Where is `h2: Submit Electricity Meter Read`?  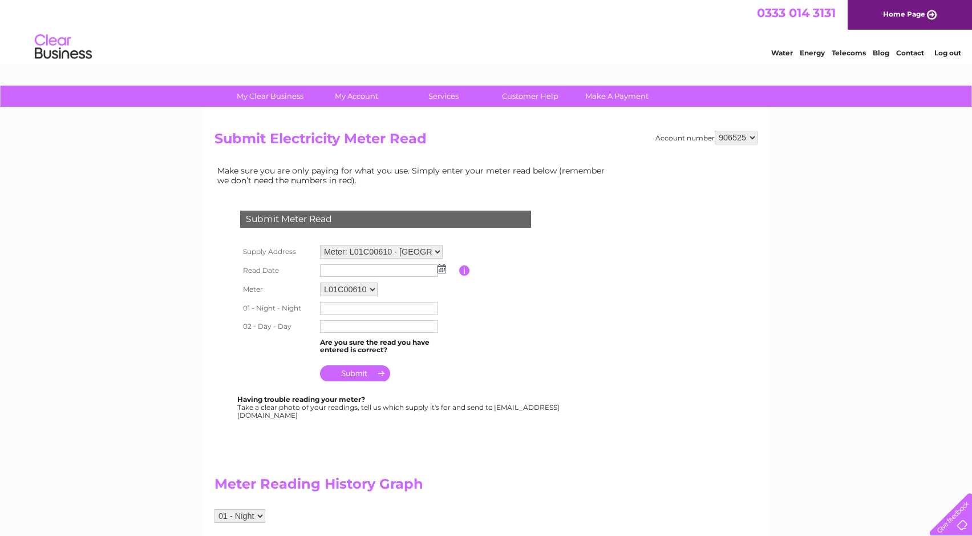
h2: Submit Electricity Meter Read is located at coordinates (486, 141).